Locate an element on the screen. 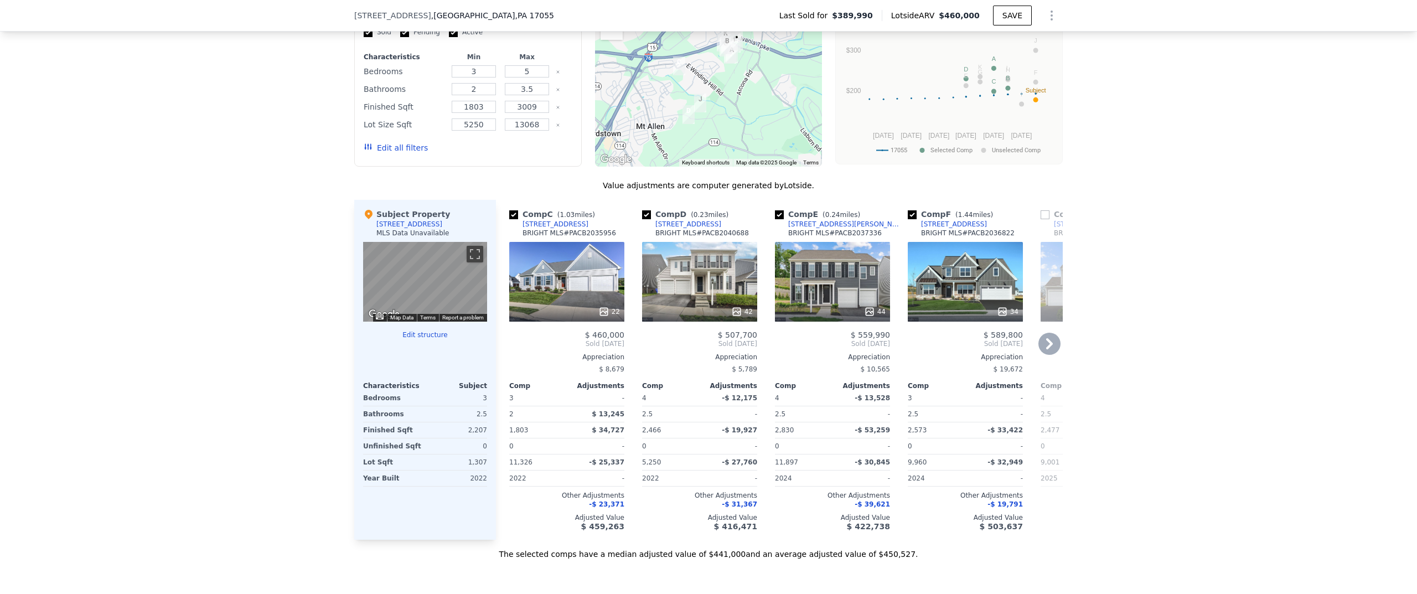 This screenshot has width=1417, height=594. div: 0 is located at coordinates (457, 446).